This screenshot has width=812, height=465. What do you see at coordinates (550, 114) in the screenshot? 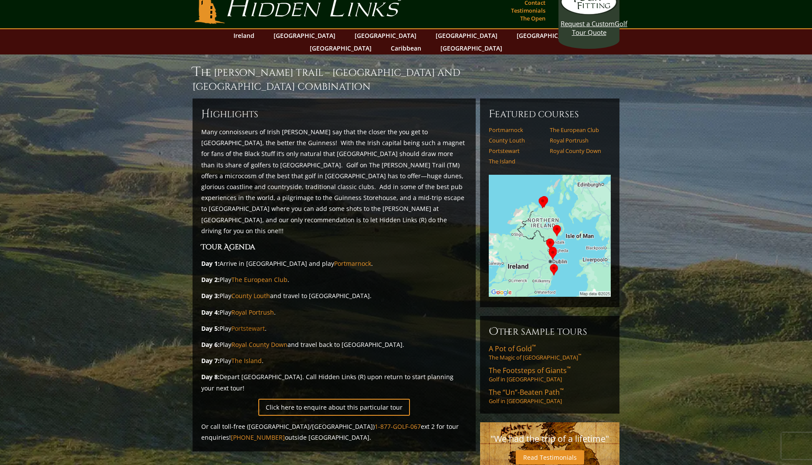
I see `h6: Featured Courses` at bounding box center [550, 114].